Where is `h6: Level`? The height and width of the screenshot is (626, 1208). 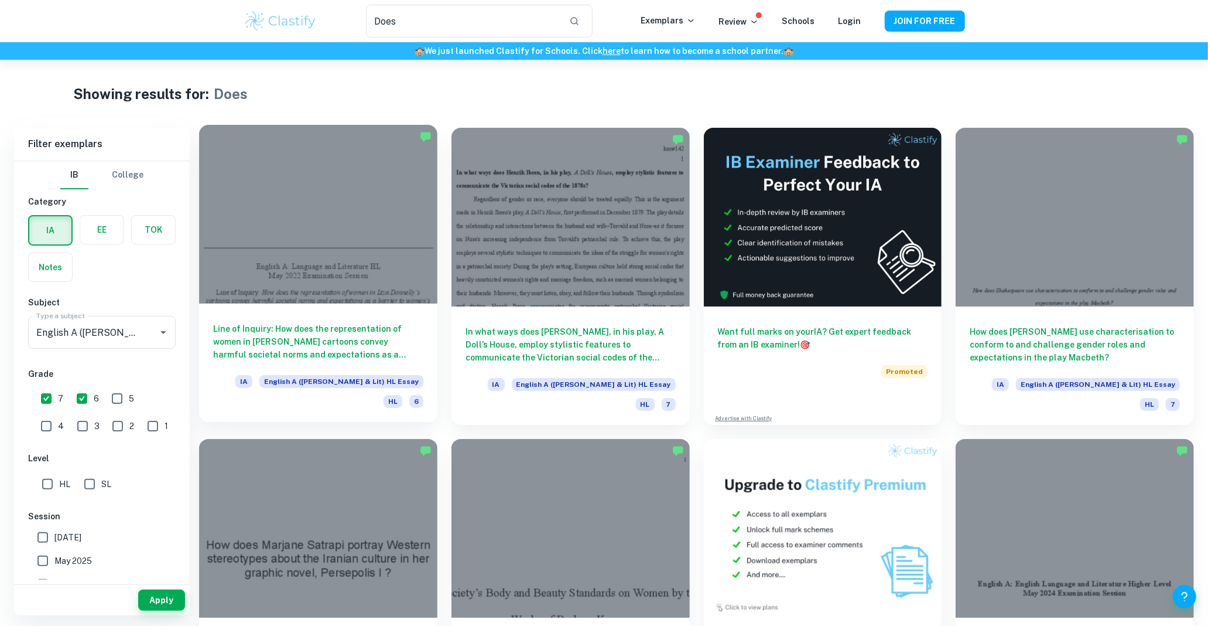 h6: Level is located at coordinates (102, 458).